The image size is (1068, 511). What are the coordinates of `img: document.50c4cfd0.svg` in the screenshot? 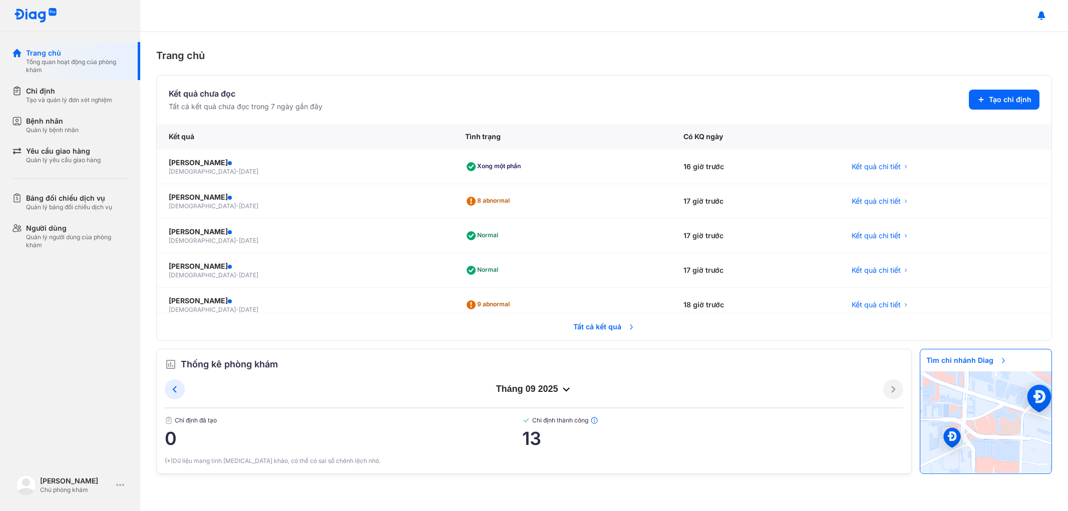 It's located at (169, 421).